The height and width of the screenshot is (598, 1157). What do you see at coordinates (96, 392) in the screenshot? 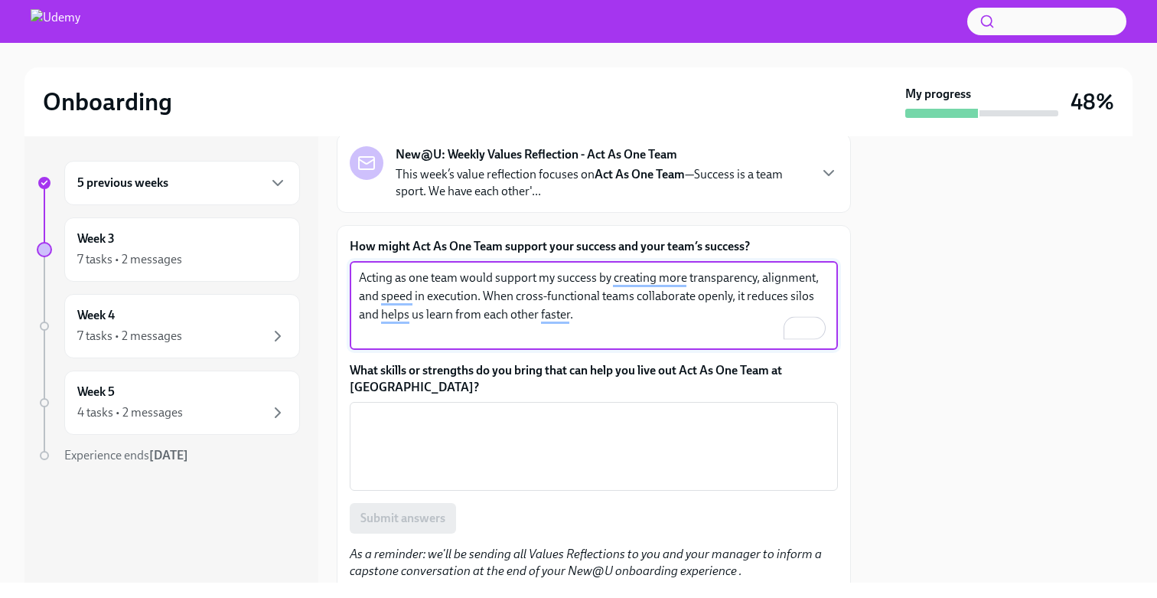
I see `h6: Week 5` at bounding box center [96, 392].